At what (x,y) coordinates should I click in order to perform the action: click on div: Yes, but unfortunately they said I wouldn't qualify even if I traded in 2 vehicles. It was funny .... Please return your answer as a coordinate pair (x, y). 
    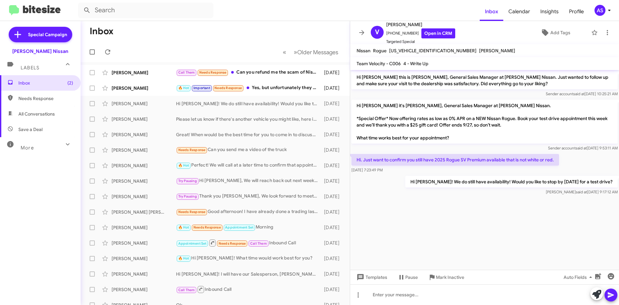
    Looking at the image, I should click on (248, 88).